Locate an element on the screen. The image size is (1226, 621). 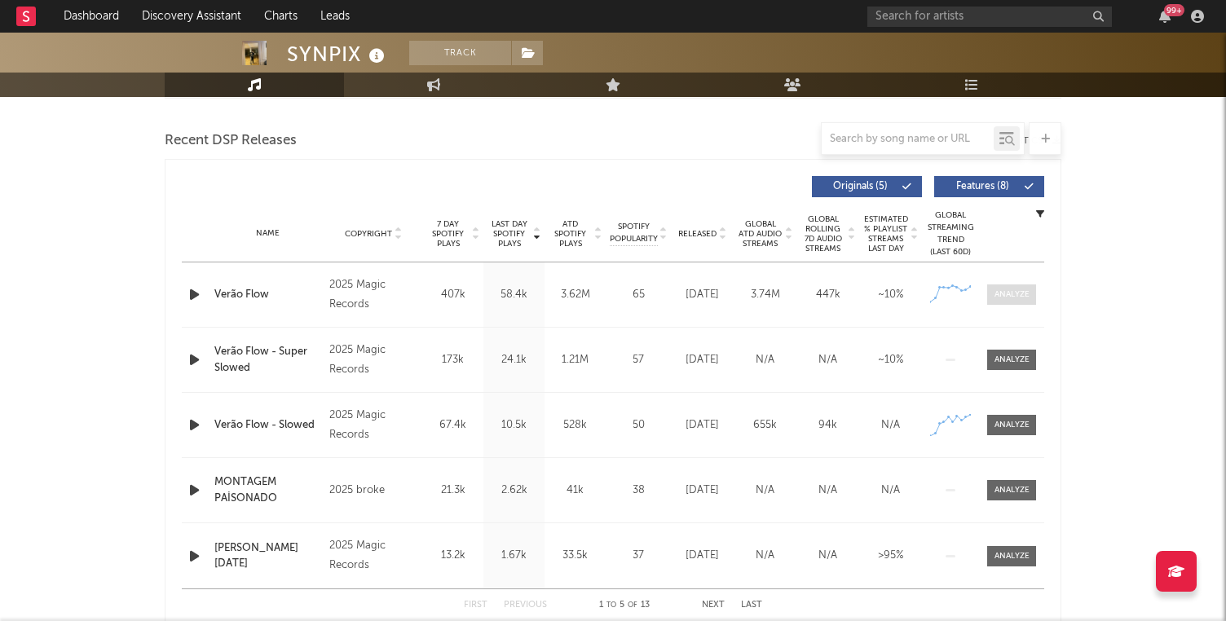
span: of is located at coordinates (633, 605).